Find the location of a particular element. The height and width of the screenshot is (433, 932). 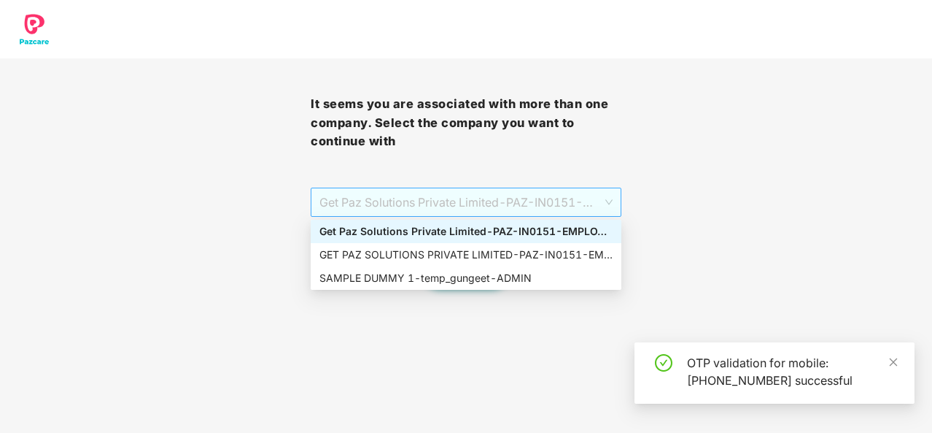

h3: It seems you are associated with more than one company. Select the company you want to continue with is located at coordinates (466, 123).